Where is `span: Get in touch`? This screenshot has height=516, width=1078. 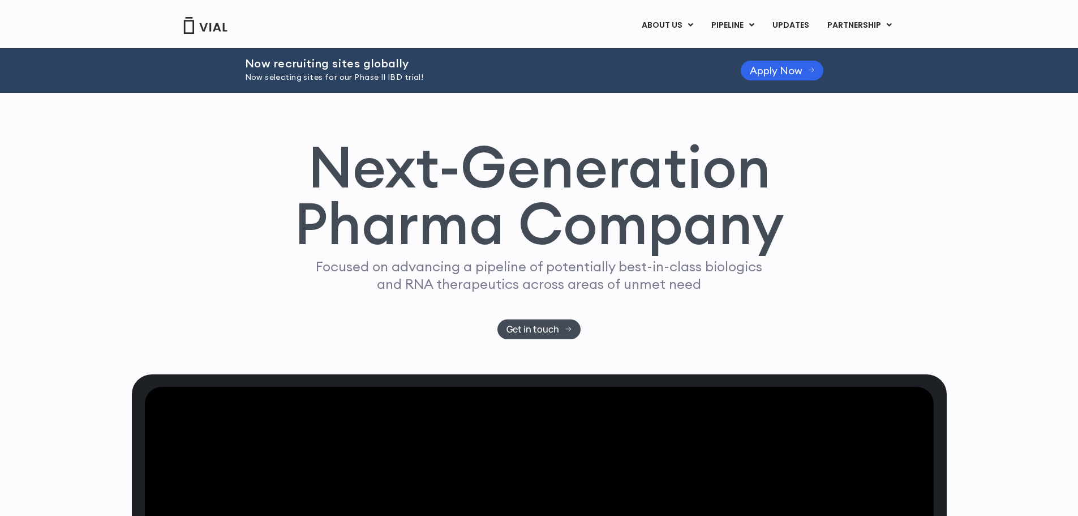 span: Get in touch is located at coordinates (533, 329).